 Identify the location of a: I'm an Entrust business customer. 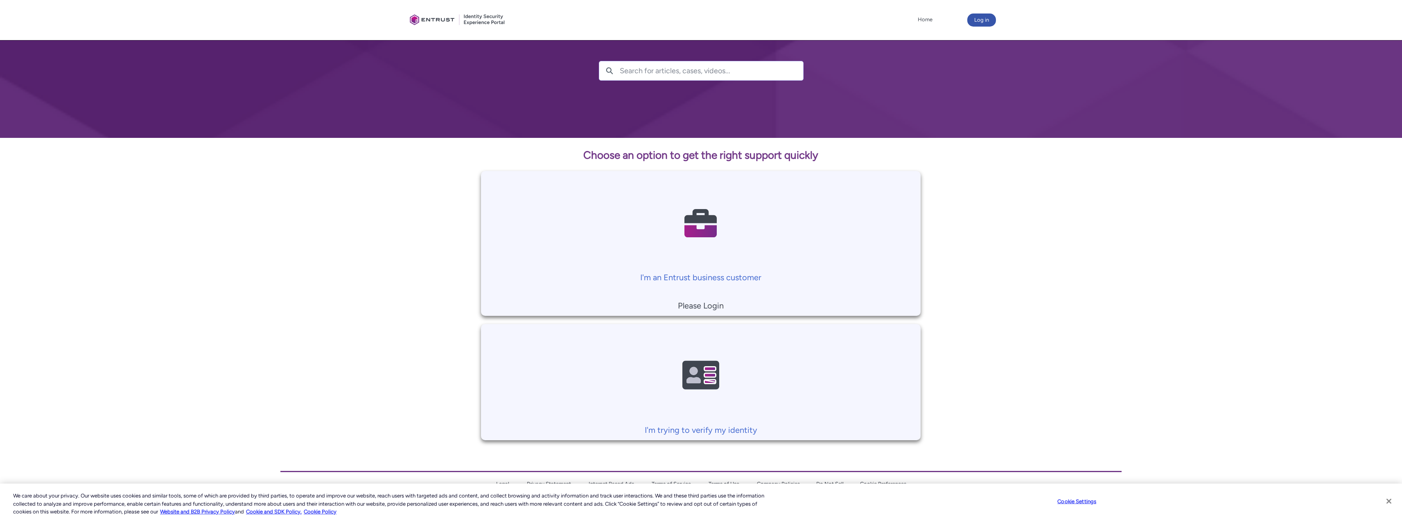
(701, 227).